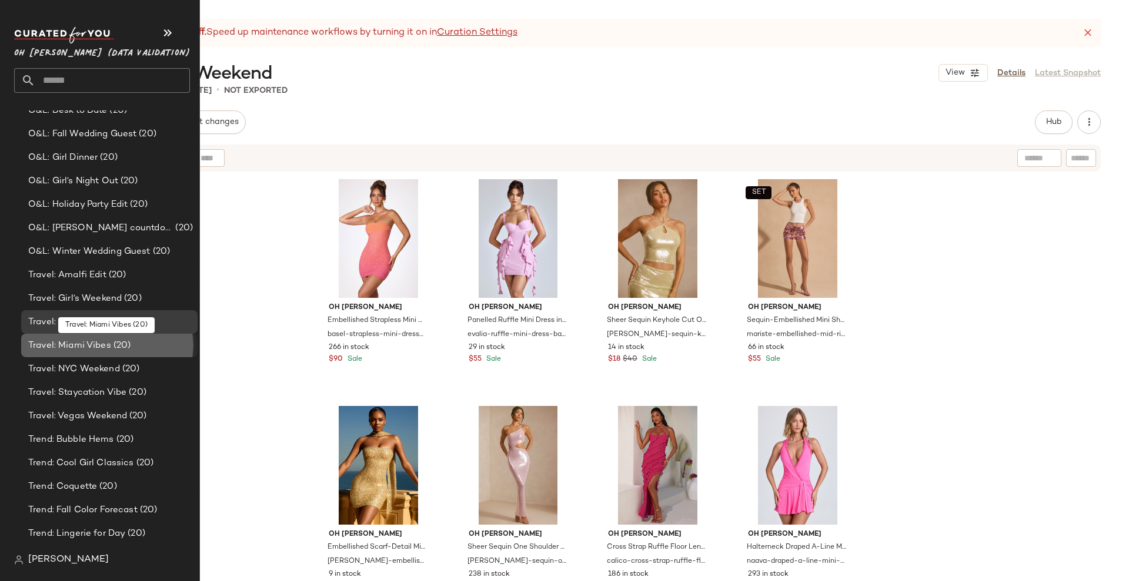 The width and height of the screenshot is (1129, 581). I want to click on button: SET, so click(758, 193).